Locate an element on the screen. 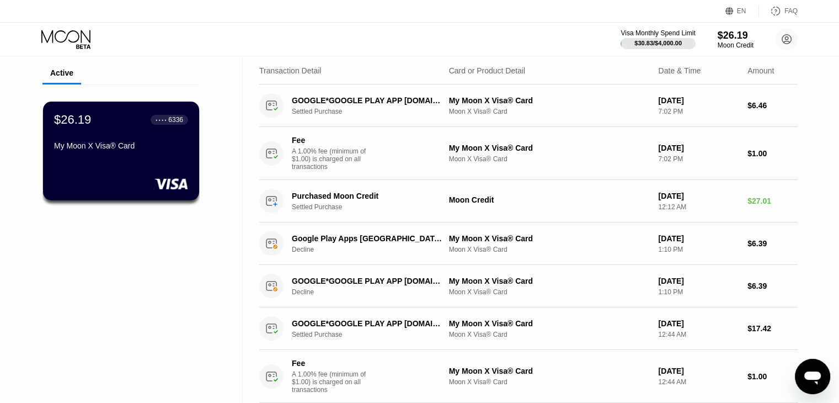 This screenshot has width=839, height=403. div: $26.19● ● ● ●6336My Moon X Visa® Card is located at coordinates (121, 151).